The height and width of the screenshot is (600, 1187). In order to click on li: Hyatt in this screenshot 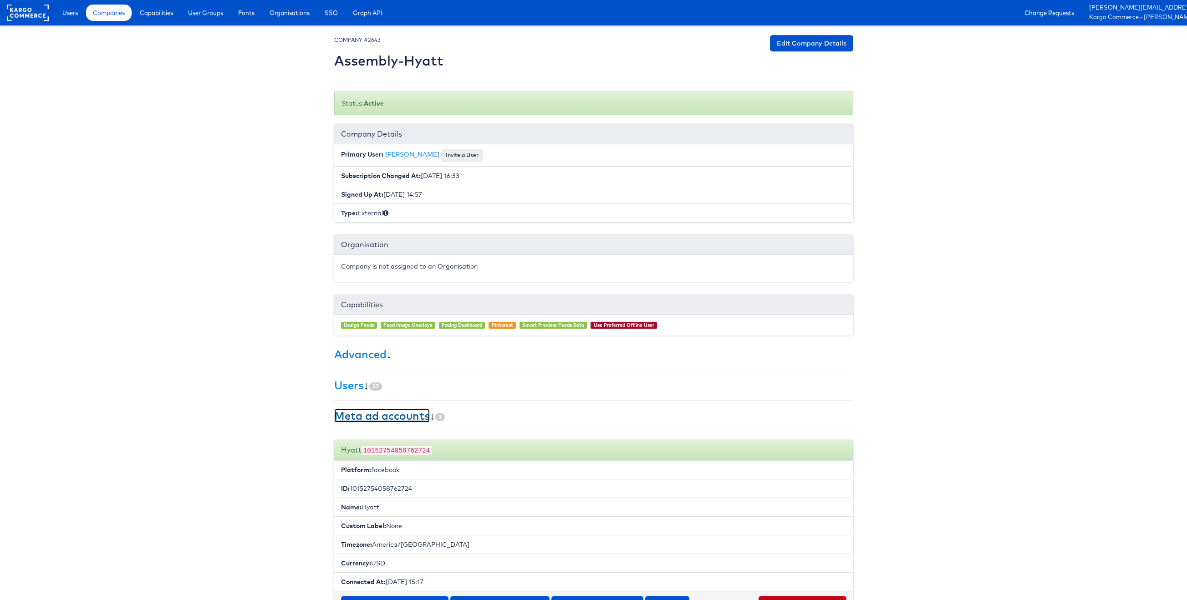, I will do `click(594, 507)`.